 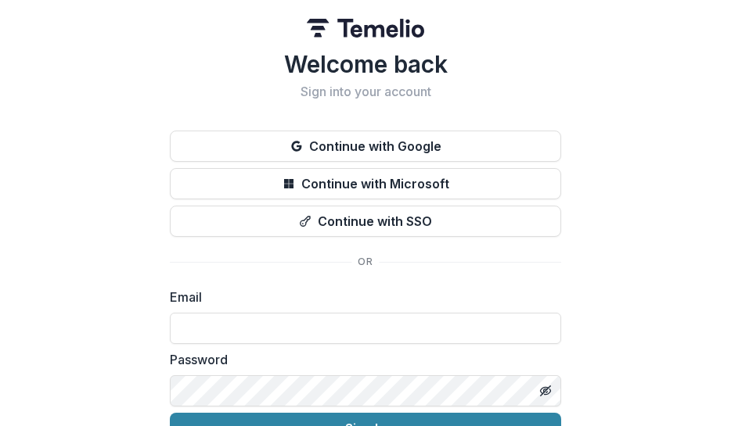 I want to click on label: Email, so click(x=361, y=297).